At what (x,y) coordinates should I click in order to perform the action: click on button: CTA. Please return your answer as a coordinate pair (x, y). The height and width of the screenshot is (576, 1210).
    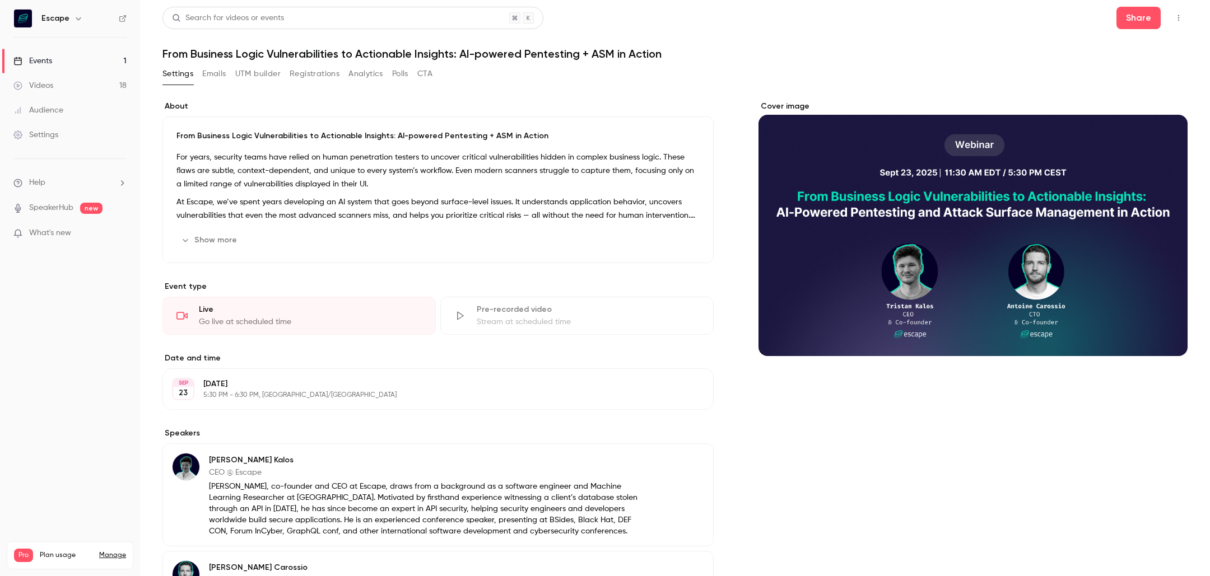
    Looking at the image, I should click on (425, 74).